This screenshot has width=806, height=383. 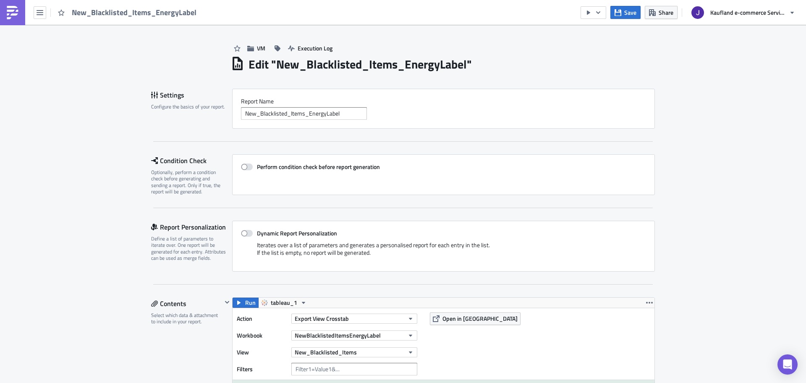 I want to click on img: Avatar, so click(x=698, y=13).